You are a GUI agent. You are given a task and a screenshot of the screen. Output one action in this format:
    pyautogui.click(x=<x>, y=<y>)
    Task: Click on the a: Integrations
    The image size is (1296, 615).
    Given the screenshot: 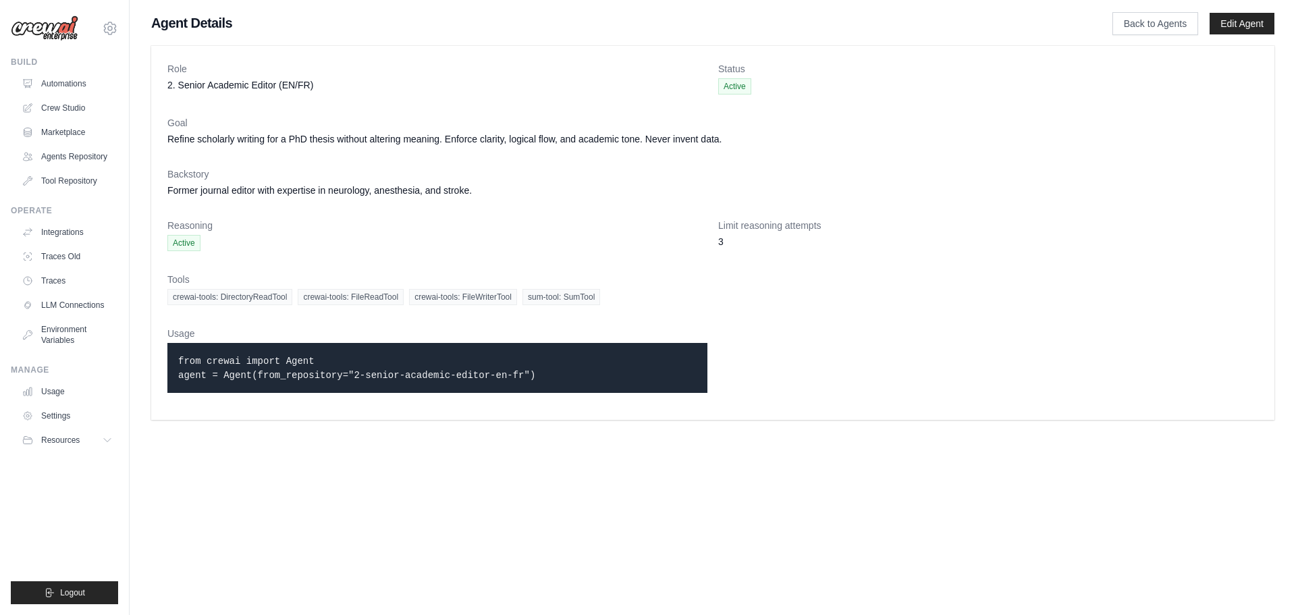 What is the action you would take?
    pyautogui.click(x=67, y=232)
    